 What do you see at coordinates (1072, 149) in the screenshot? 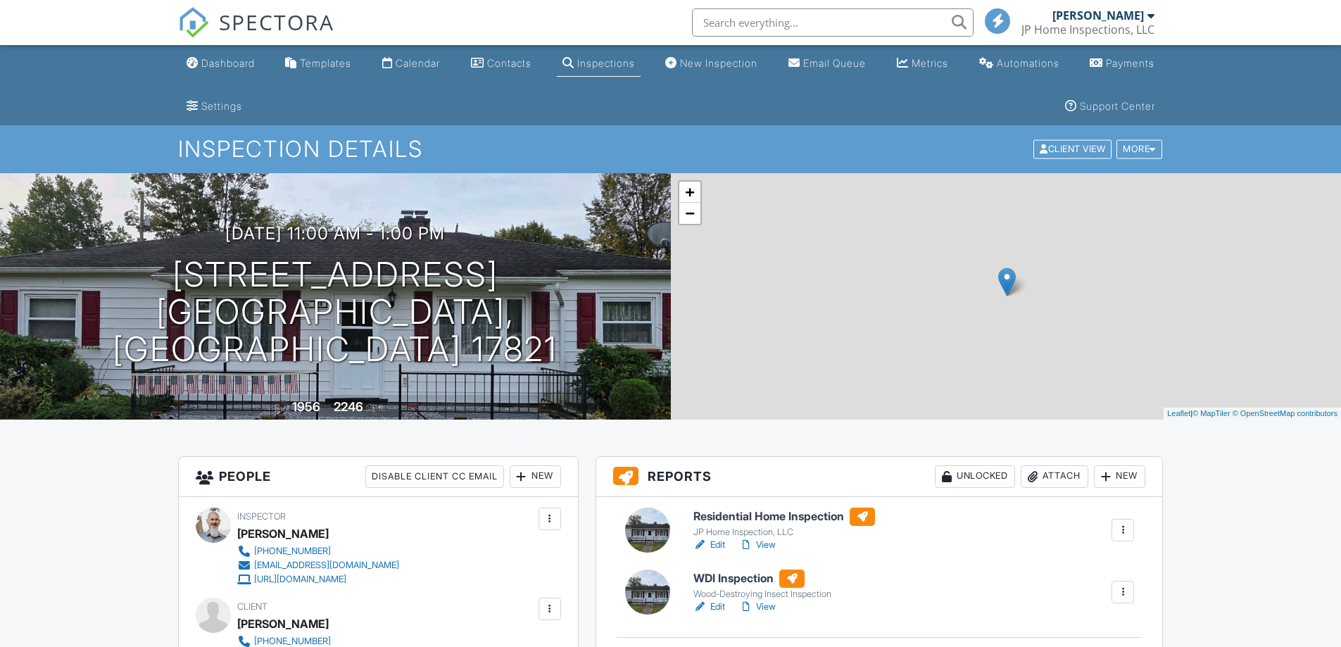
I see `div: Client View` at bounding box center [1072, 149].